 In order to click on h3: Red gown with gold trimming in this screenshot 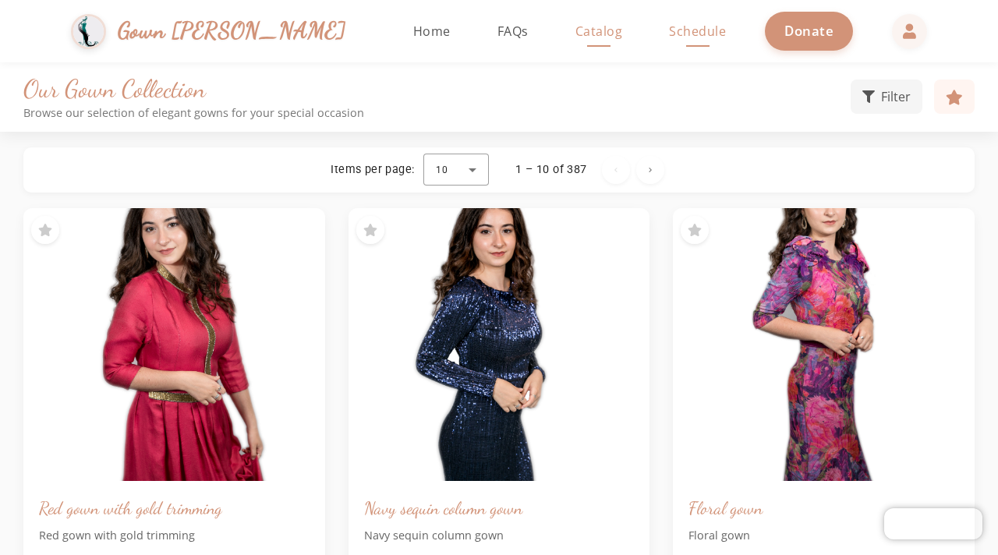, I will do `click(174, 508)`.